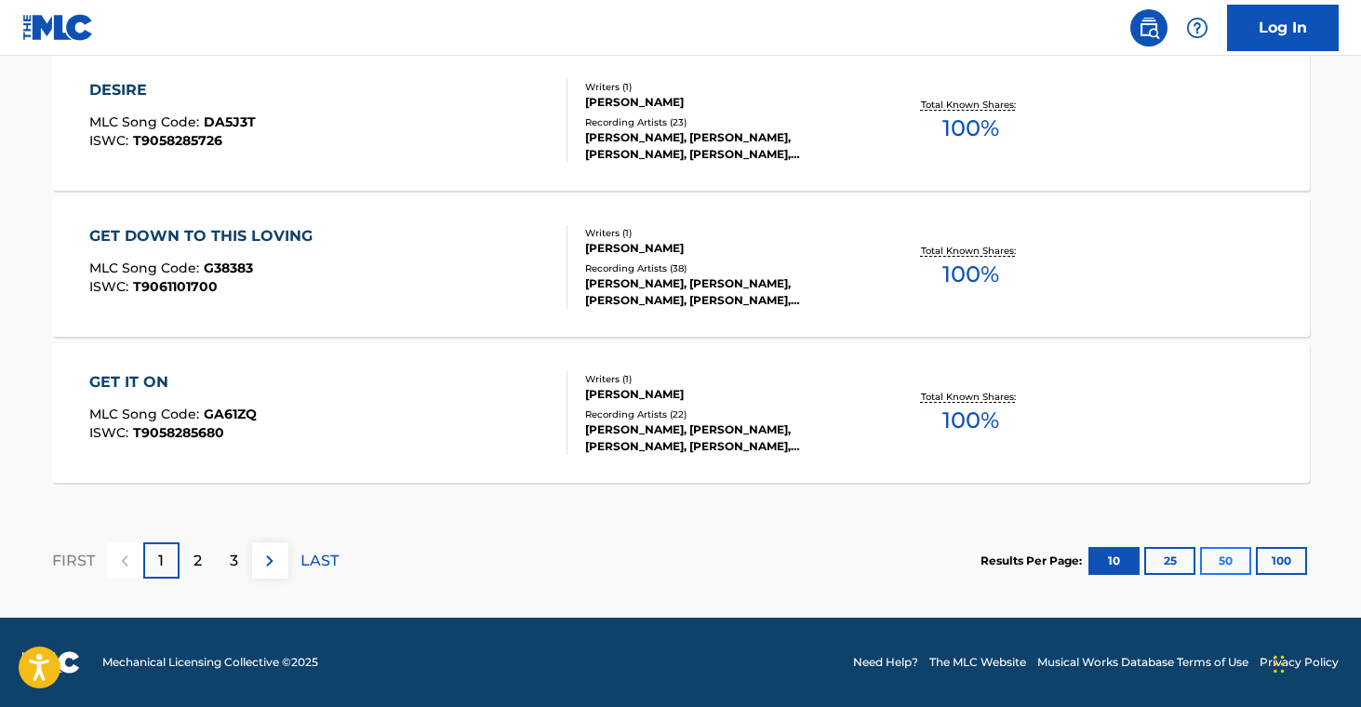 The width and height of the screenshot is (1361, 707). Describe the element at coordinates (1033, 561) in the screenshot. I see `p: Results Per Page:` at that location.